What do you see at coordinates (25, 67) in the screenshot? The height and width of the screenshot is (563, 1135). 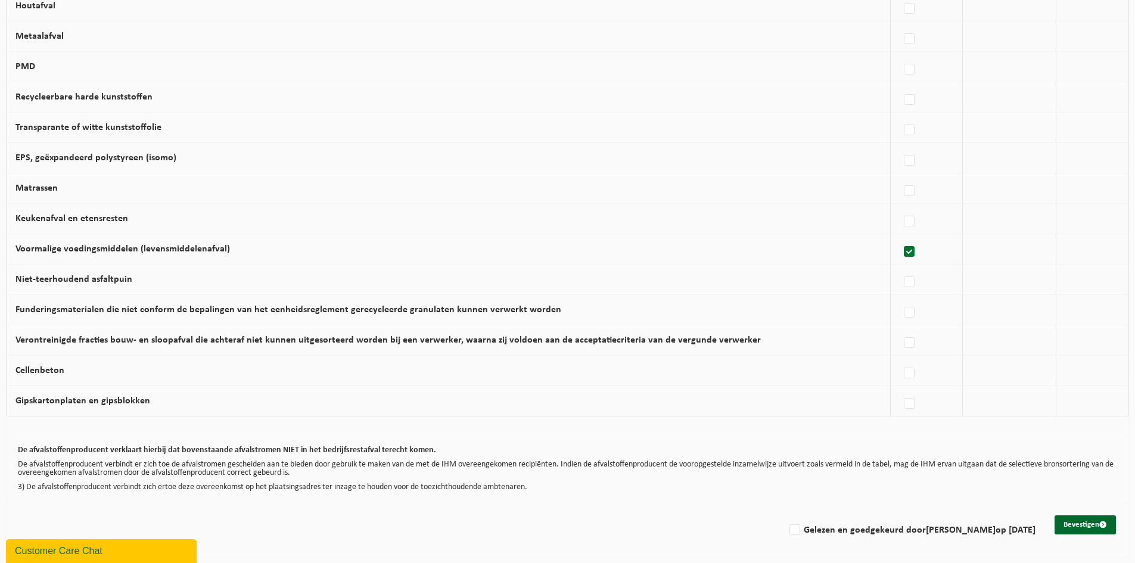 I see `label: PMD` at bounding box center [25, 67].